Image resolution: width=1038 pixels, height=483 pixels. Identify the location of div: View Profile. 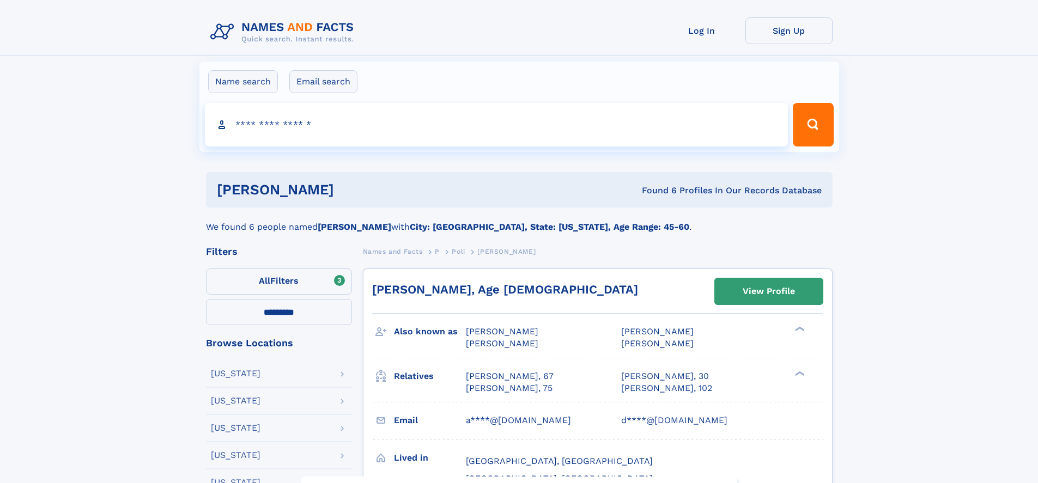
(769, 292).